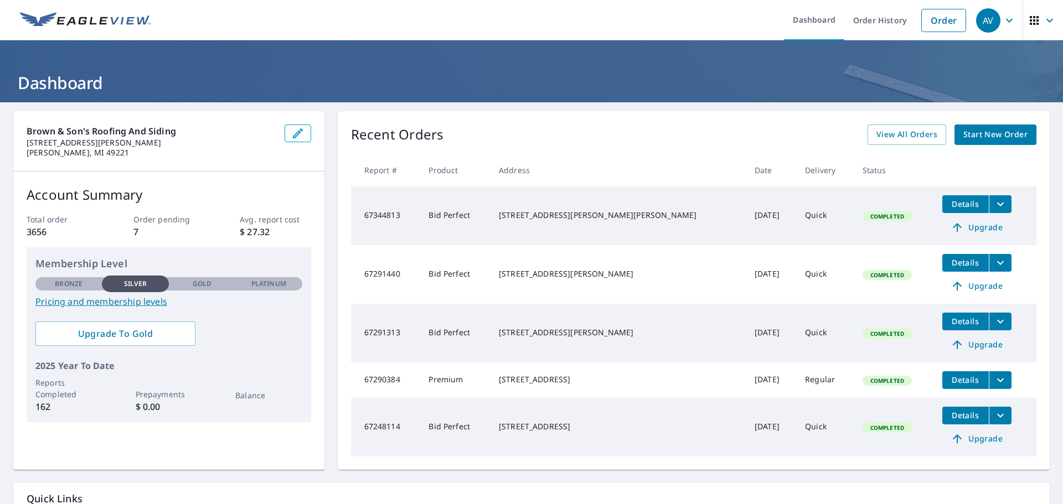 The image size is (1063, 504). I want to click on button: detailsBtn-67290384, so click(966, 380).